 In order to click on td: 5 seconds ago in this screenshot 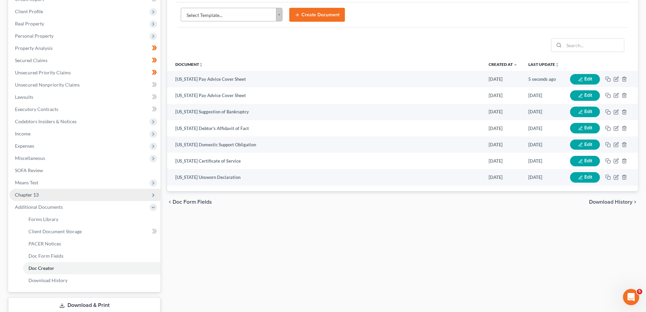, I will do `click(544, 79)`.